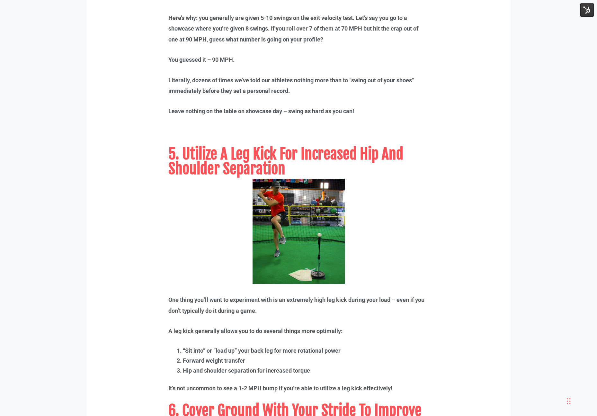  What do you see at coordinates (299, 86) in the screenshot?
I see `p: Literally, dozens of times we’ve told our athletes nothing more than to “swing out of your shoes”...` at bounding box center [299, 86].